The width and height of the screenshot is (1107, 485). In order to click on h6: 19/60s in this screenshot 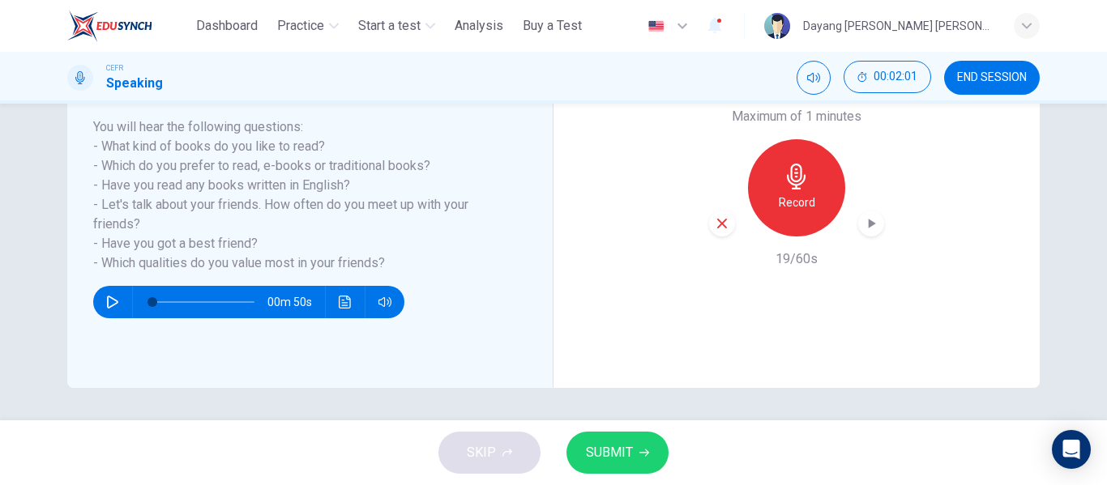, I will do `click(797, 259)`.